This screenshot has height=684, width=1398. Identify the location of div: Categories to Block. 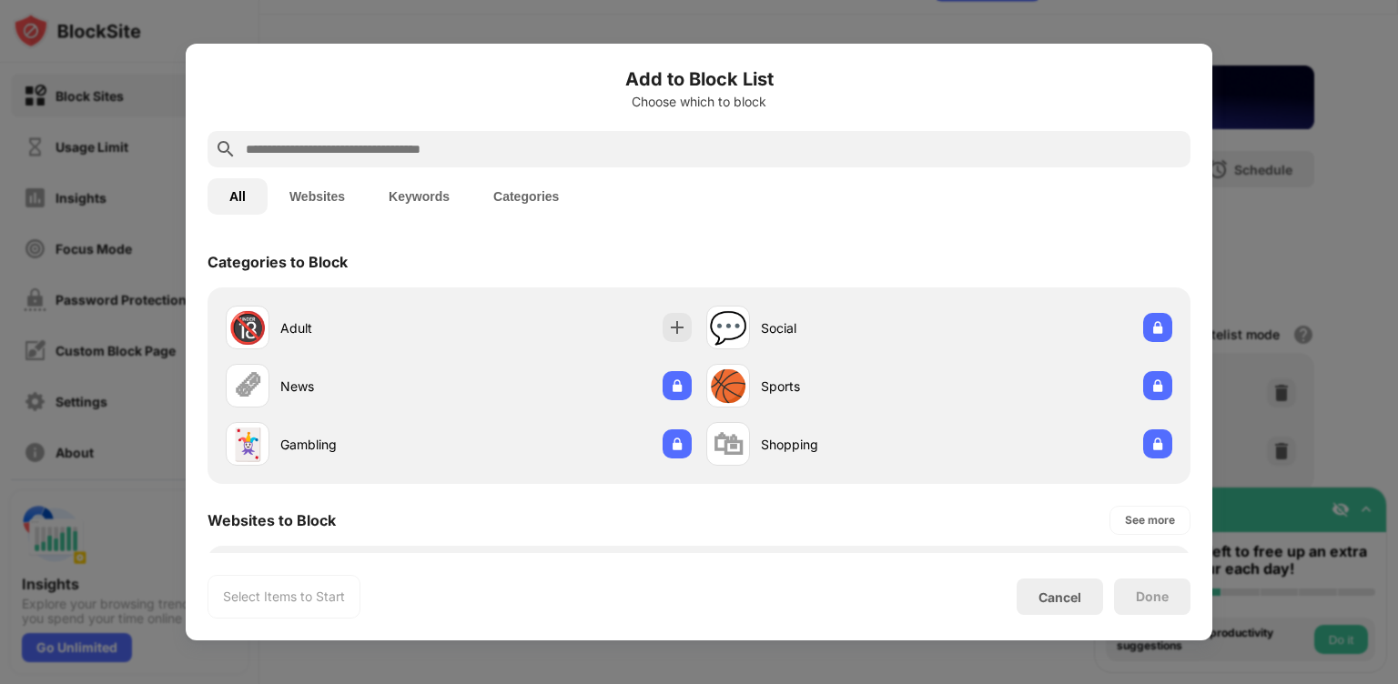
(278, 262).